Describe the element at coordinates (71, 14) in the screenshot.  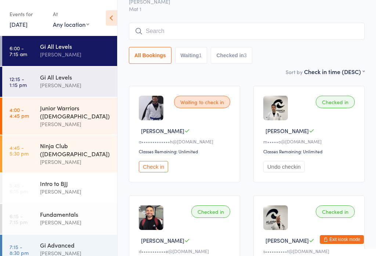
I see `div: At` at that location.